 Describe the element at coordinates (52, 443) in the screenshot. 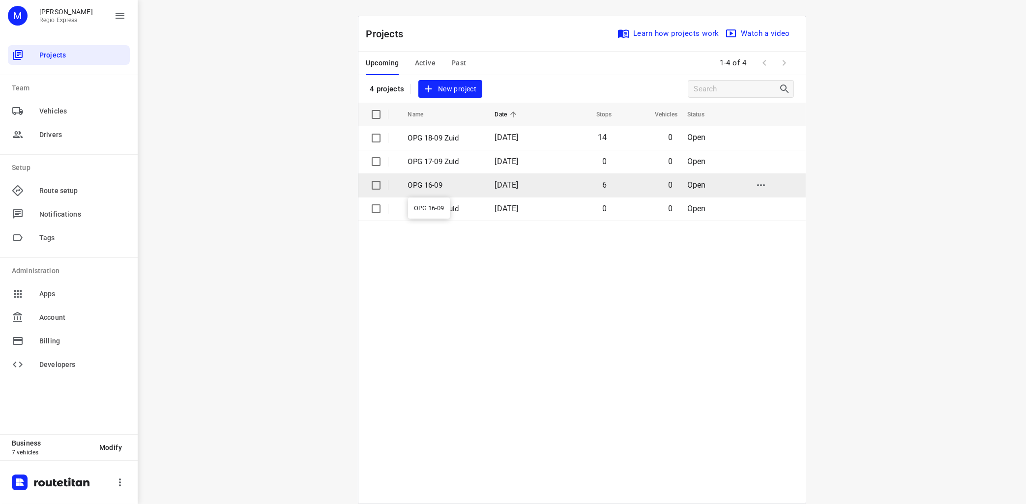

I see `p: Business` at that location.